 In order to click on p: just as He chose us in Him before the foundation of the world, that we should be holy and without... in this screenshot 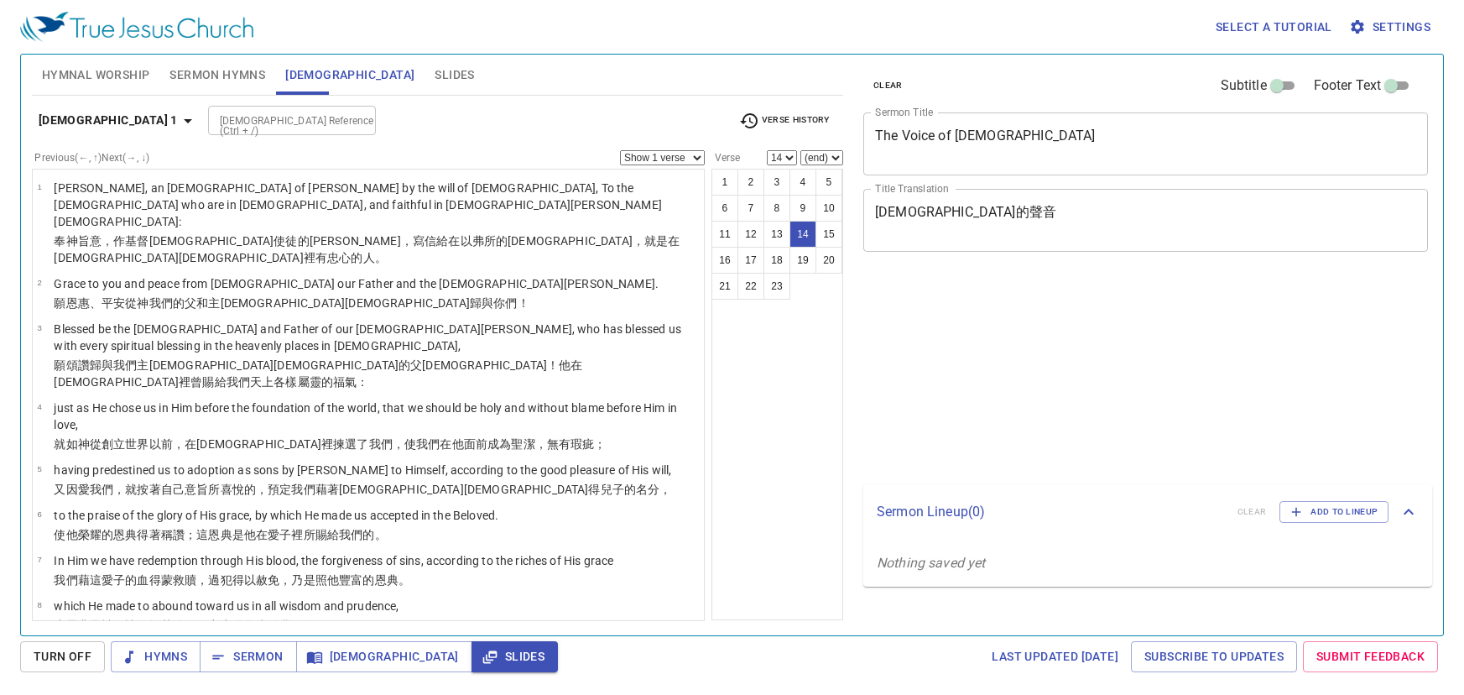, I will do `click(376, 416)`.